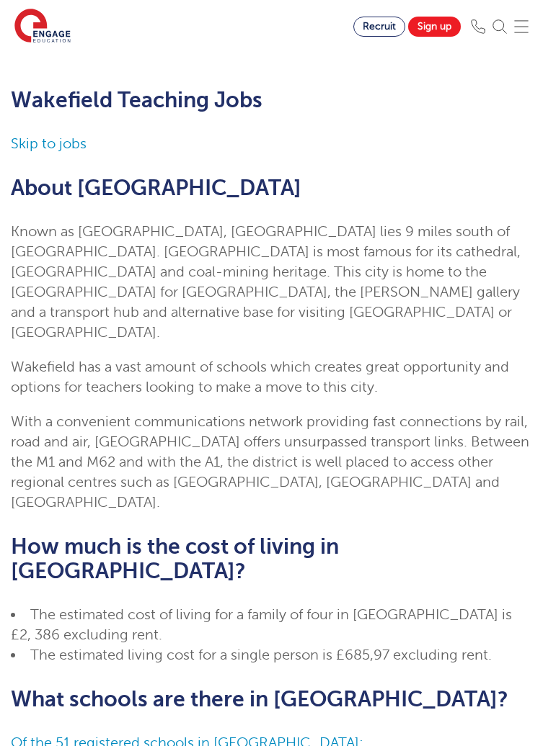 This screenshot has height=746, width=543. Describe the element at coordinates (379, 26) in the screenshot. I see `span: Recruit` at that location.